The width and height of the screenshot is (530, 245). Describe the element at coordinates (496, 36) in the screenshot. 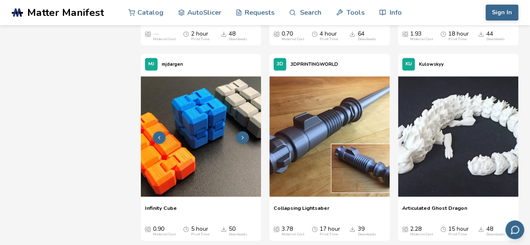

I see `div: 44` at that location.